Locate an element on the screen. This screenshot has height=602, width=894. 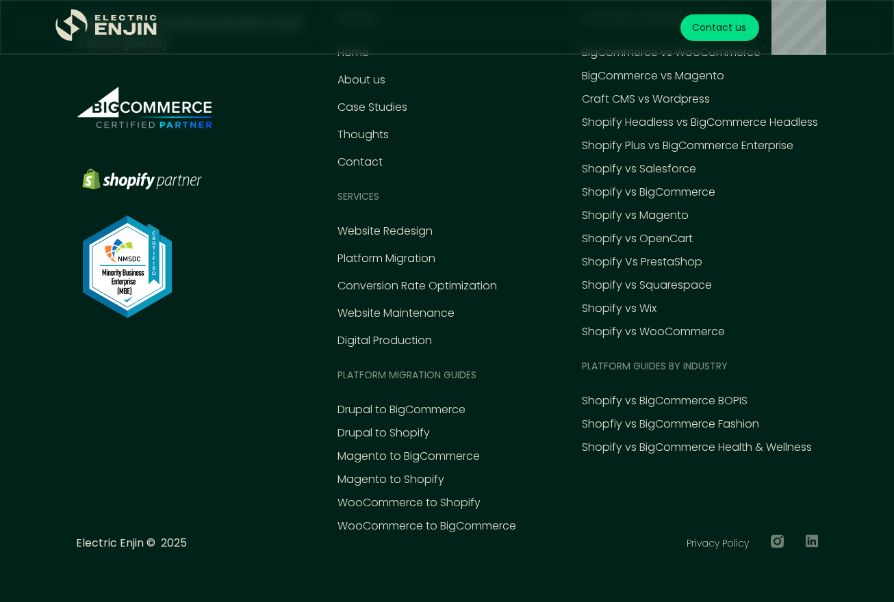
div: Shopify vs Wix is located at coordinates (619, 309).